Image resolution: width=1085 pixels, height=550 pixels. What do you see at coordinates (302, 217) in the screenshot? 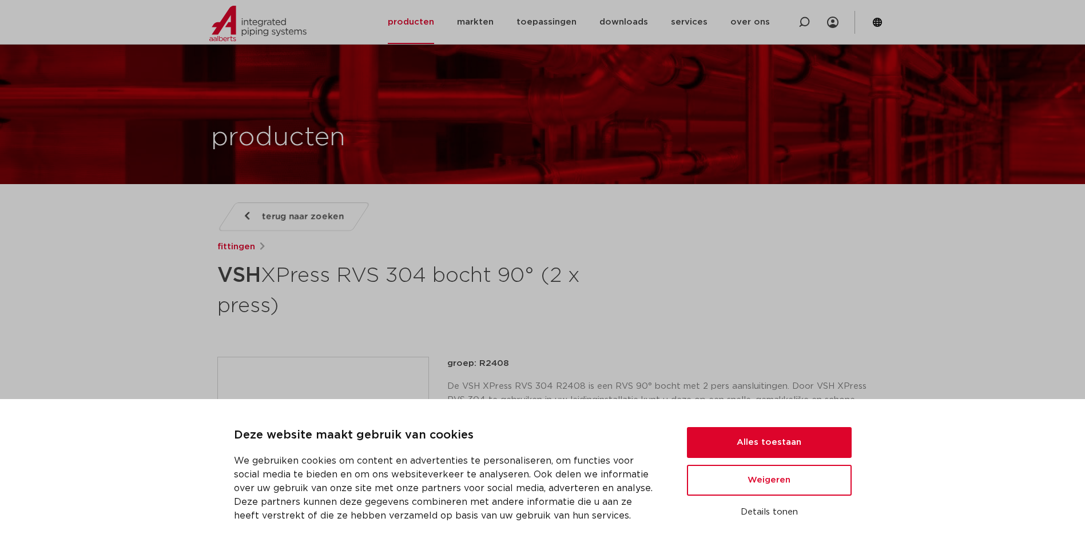
I see `span: terug naar zoeken` at bounding box center [302, 217].